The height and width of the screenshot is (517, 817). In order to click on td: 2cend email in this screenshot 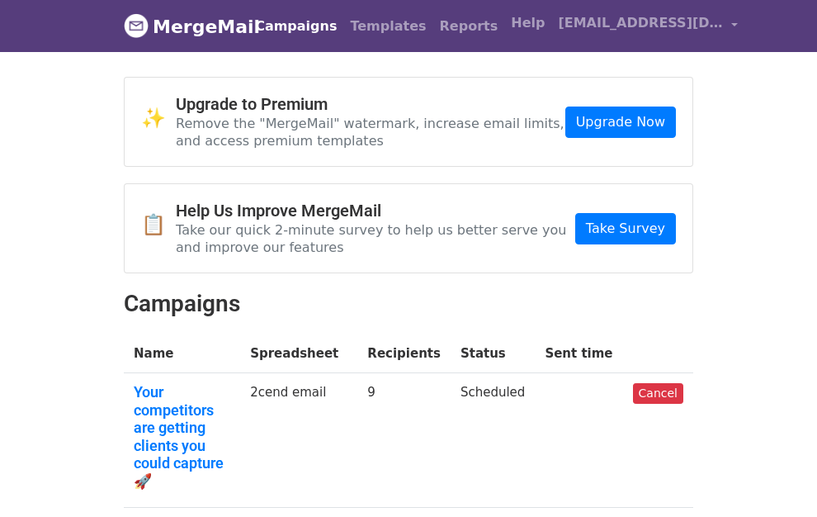, I will do `click(299, 440)`.